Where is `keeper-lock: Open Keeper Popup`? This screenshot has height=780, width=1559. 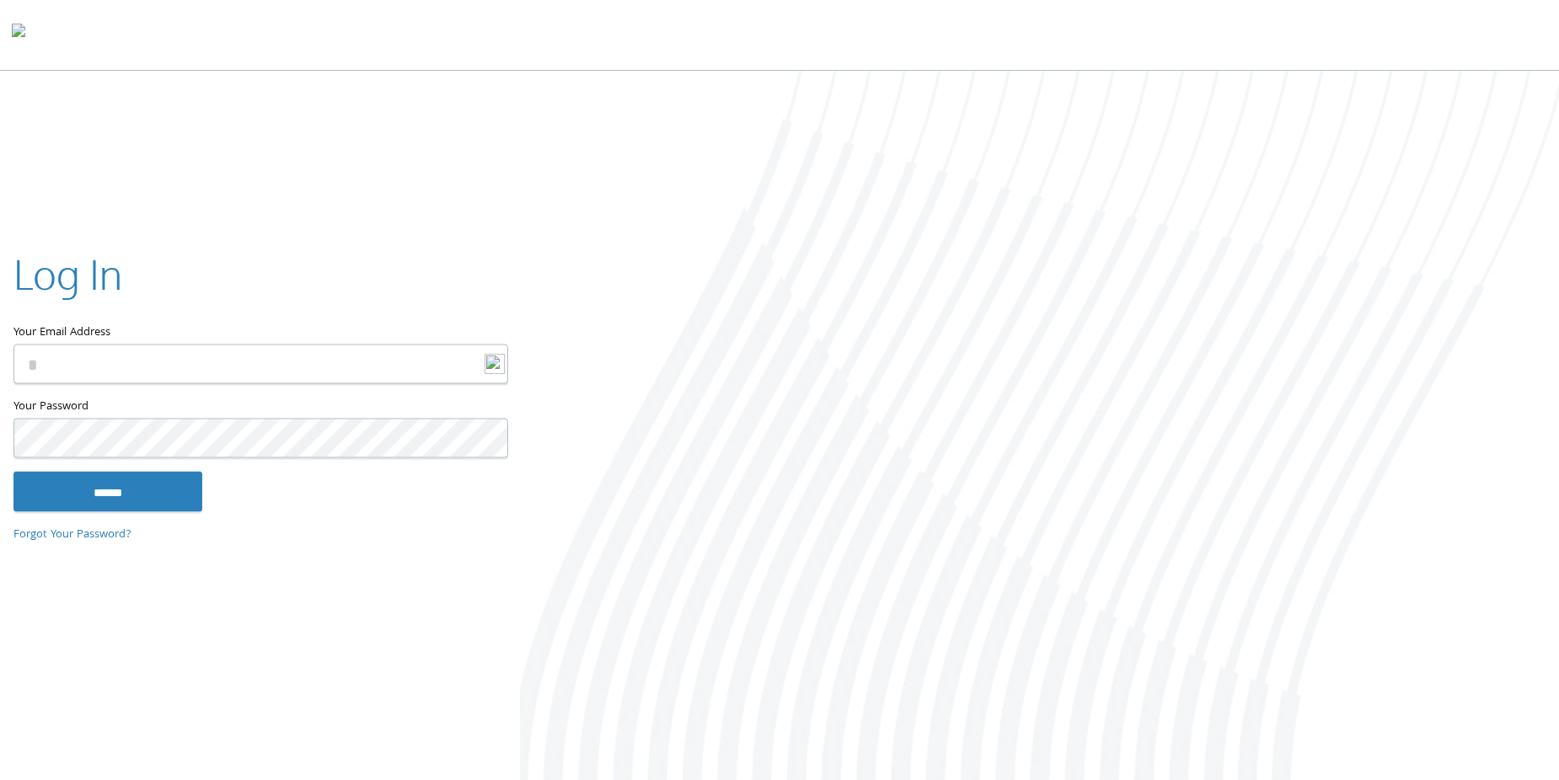 keeper-lock: Open Keeper Popup is located at coordinates (485, 364).